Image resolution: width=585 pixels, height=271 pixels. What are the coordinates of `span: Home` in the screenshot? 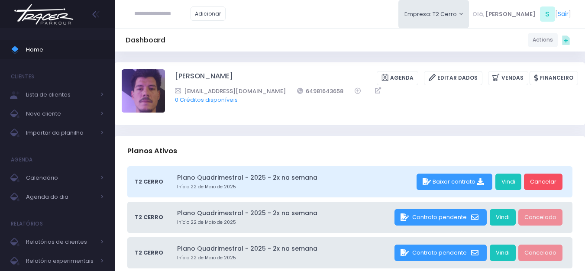 It's located at (65, 50).